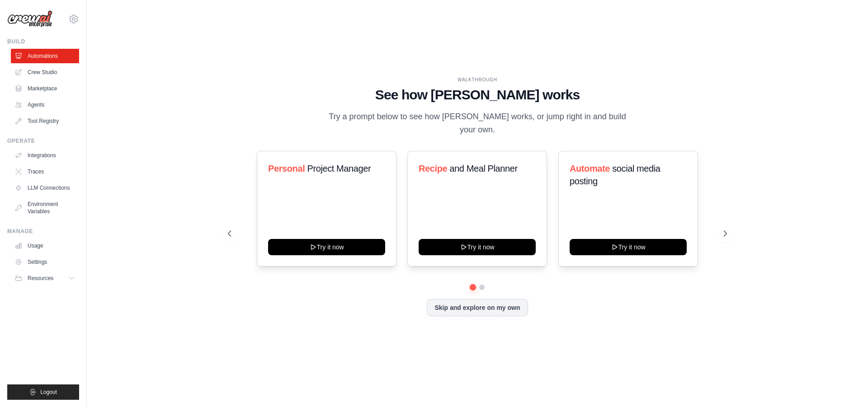  I want to click on span: Project Manager, so click(339, 169).